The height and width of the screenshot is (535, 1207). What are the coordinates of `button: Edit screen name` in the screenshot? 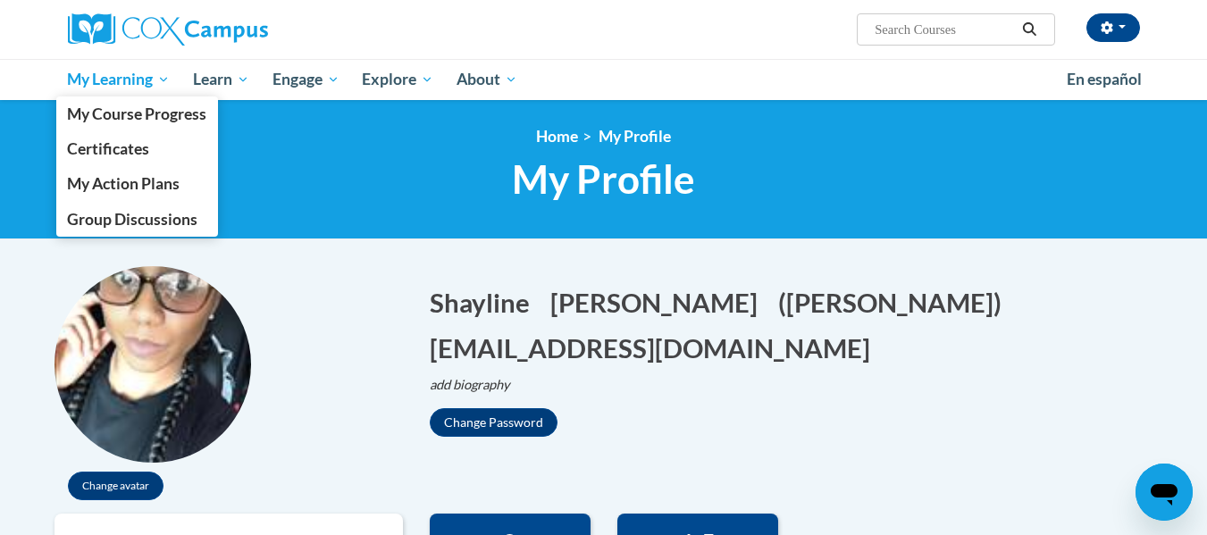 It's located at (895, 302).